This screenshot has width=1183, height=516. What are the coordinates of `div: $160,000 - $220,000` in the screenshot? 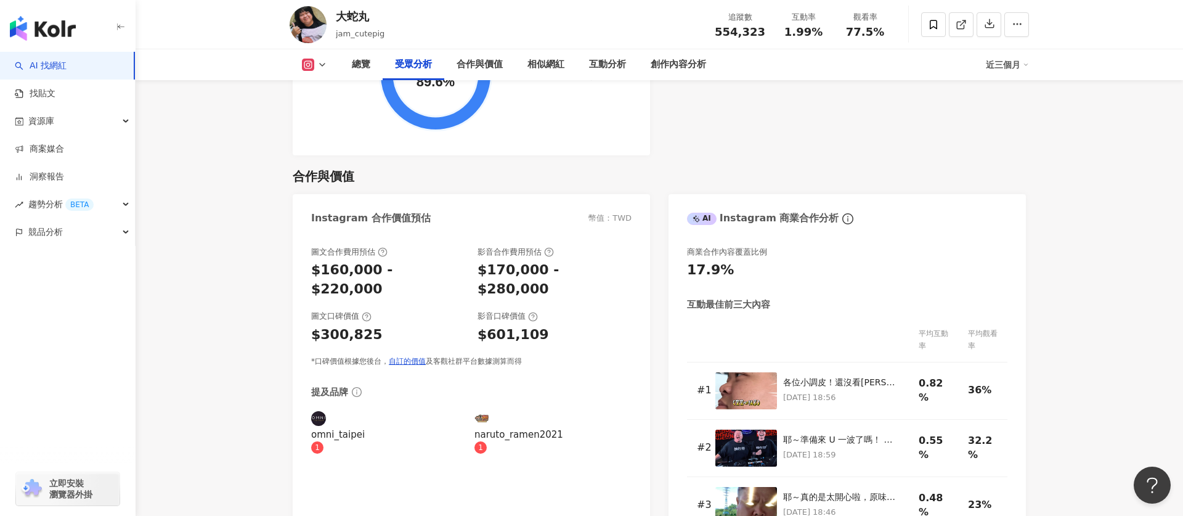 It's located at (388, 280).